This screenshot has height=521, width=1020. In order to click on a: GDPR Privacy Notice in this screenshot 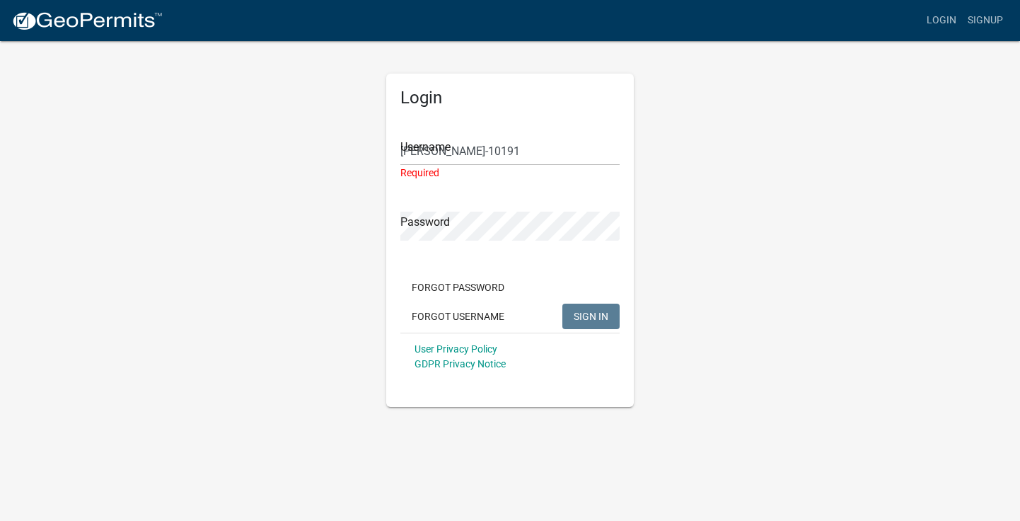, I will do `click(460, 364)`.